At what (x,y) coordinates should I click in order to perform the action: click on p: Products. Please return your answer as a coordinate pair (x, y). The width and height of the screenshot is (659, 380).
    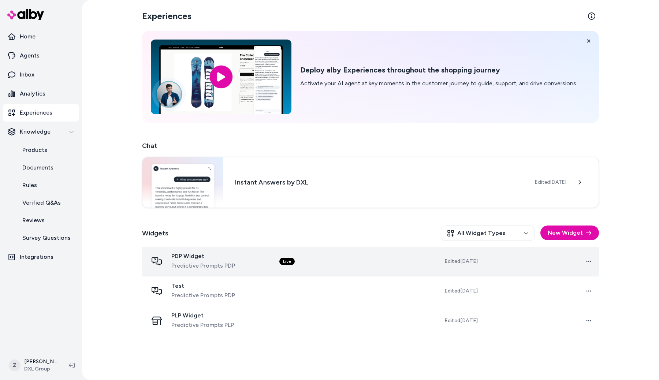
    Looking at the image, I should click on (35, 150).